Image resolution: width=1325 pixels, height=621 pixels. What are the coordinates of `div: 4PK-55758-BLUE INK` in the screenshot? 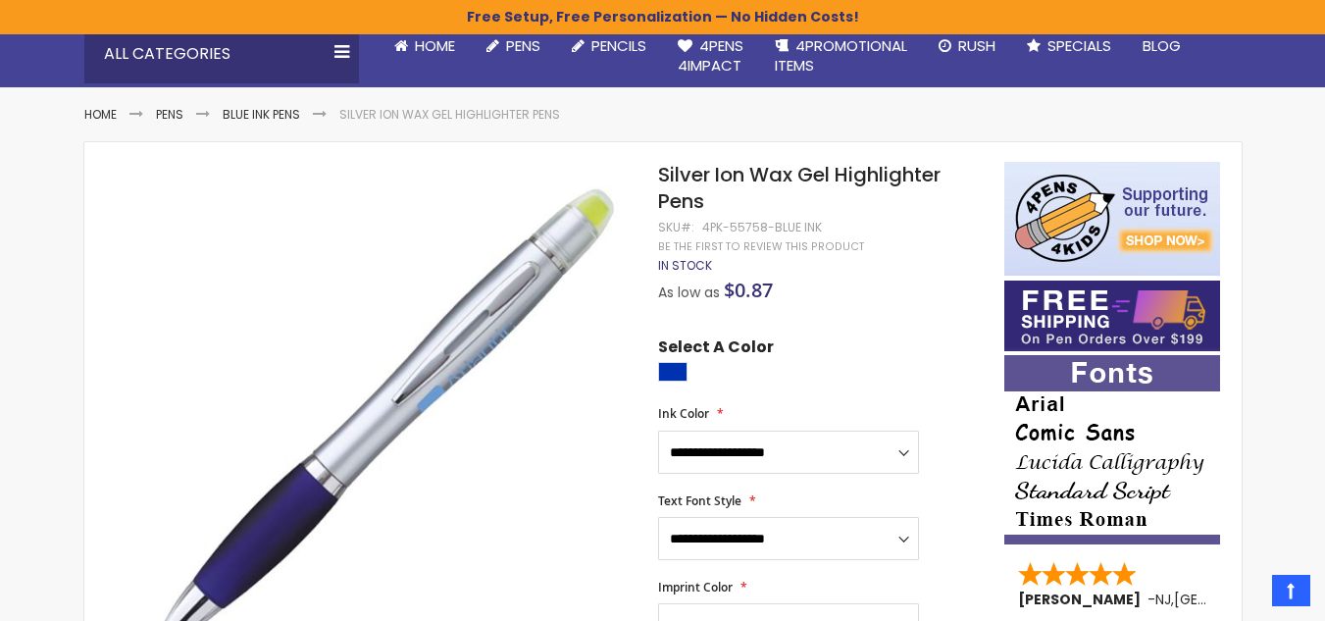 It's located at (762, 228).